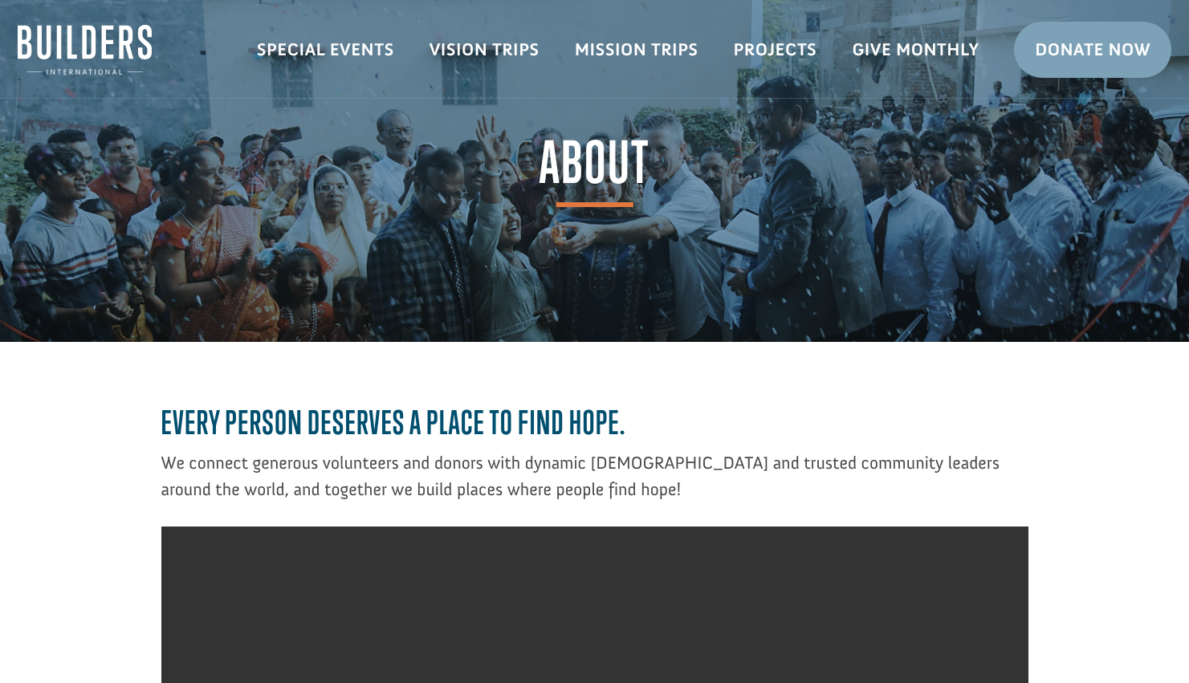 The image size is (1189, 683). I want to click on a: Give Monthly, so click(916, 50).